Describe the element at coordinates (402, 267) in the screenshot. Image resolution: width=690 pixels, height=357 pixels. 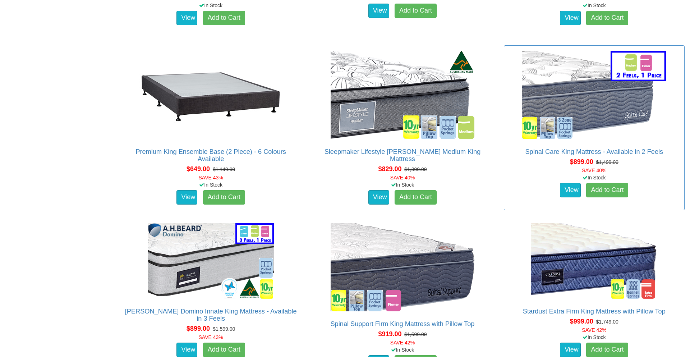
I see `img: Spinal Support Firm King Mattress with Pillow Top` at that location.